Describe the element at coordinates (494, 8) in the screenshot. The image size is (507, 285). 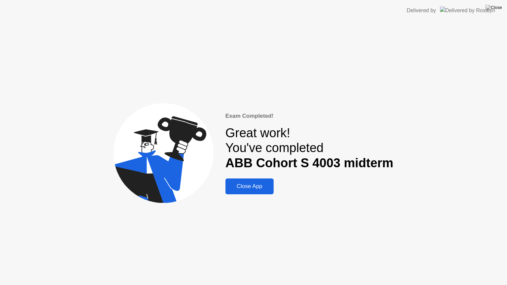
I see `img: Close` at that location.